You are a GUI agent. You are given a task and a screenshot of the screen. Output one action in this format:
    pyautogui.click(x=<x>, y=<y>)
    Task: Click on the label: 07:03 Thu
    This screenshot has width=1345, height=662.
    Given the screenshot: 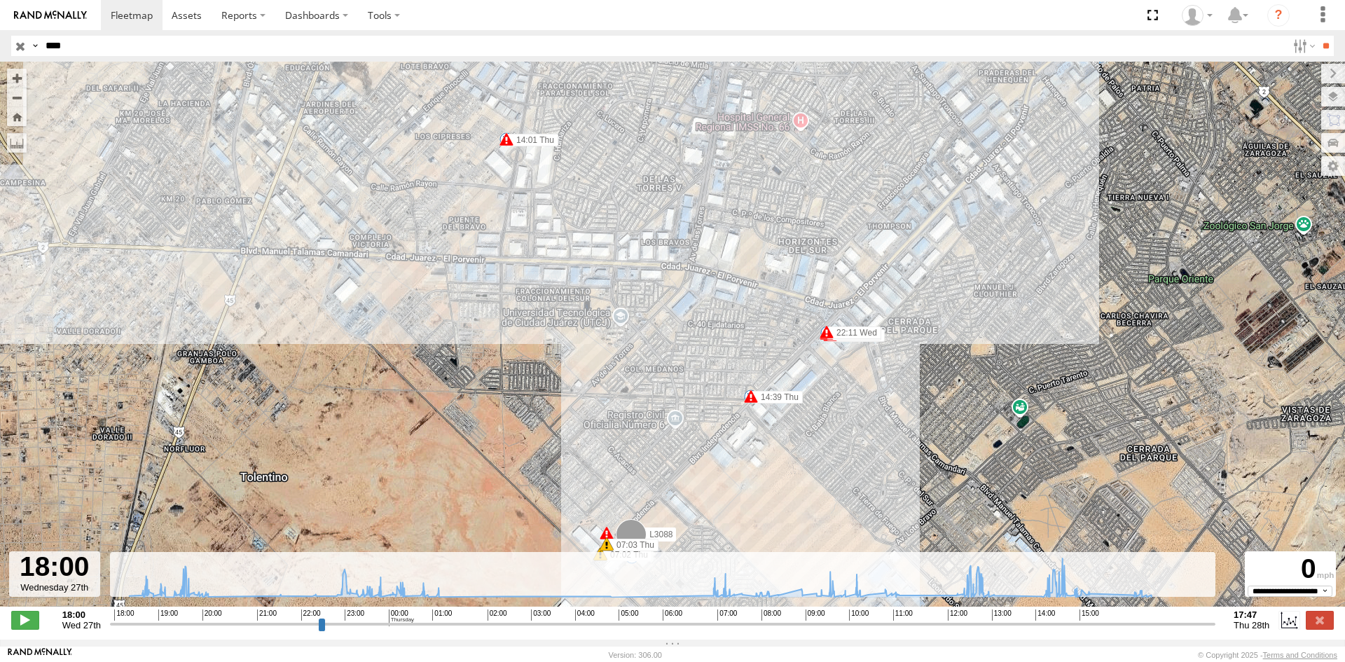 What is the action you would take?
    pyautogui.click(x=633, y=545)
    